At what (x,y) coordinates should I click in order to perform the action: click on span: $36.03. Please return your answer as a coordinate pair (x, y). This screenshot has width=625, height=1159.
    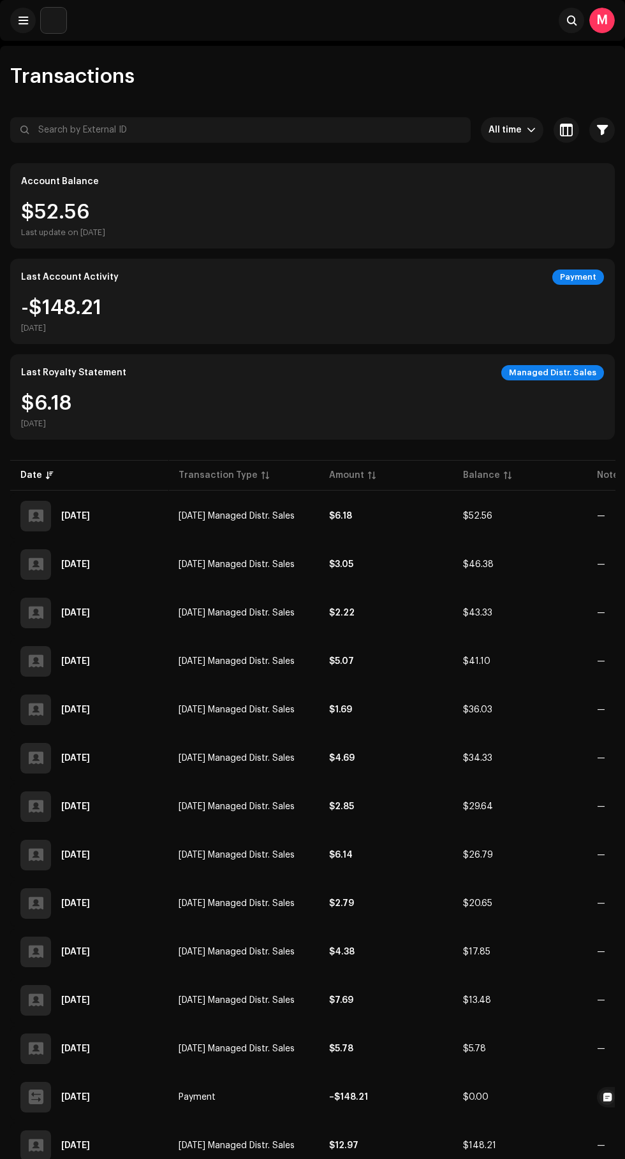
    Looking at the image, I should click on (477, 710).